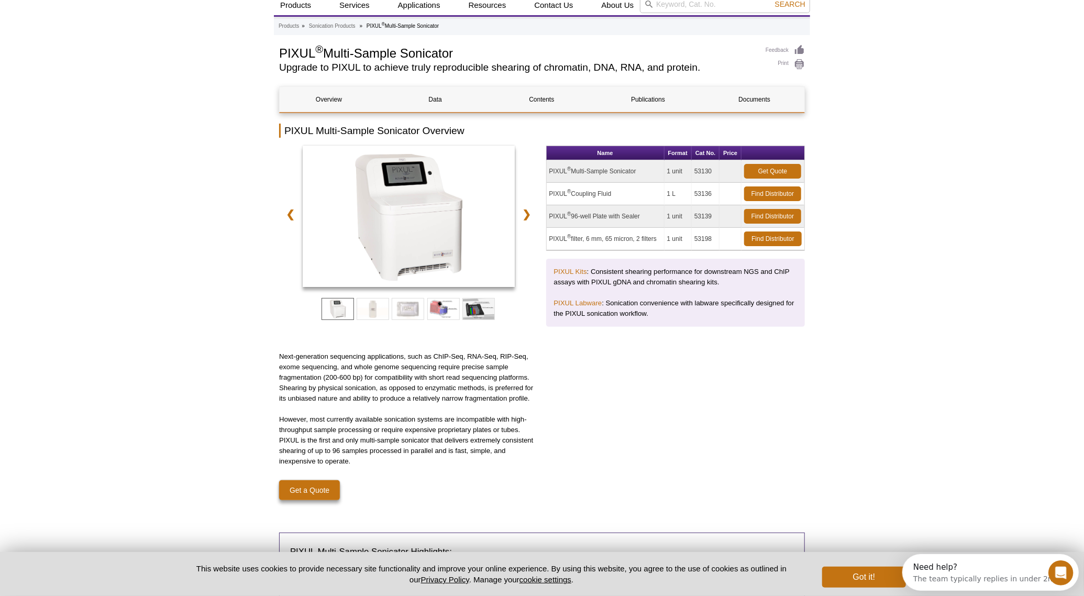 The image size is (1084, 596). Describe the element at coordinates (606, 171) in the screenshot. I see `td: PIXUL Multi-Sample Sonicator` at that location.